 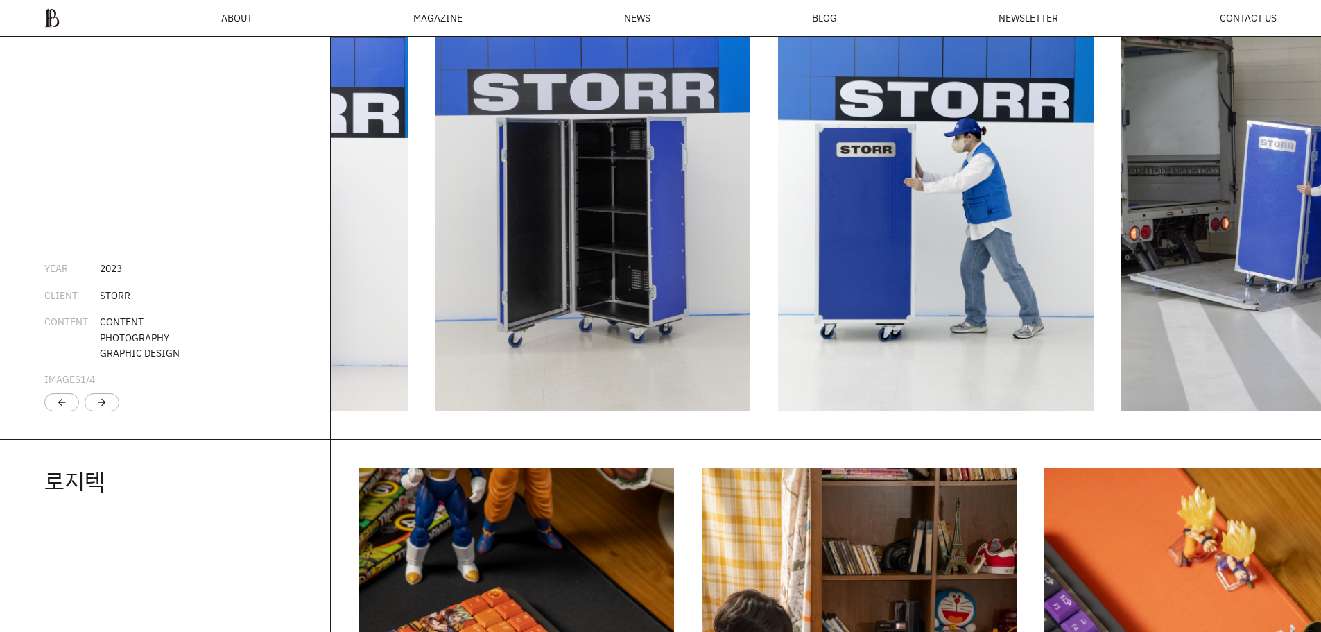 What do you see at coordinates (72, 337) in the screenshot?
I see `div: CONTENT` at bounding box center [72, 337].